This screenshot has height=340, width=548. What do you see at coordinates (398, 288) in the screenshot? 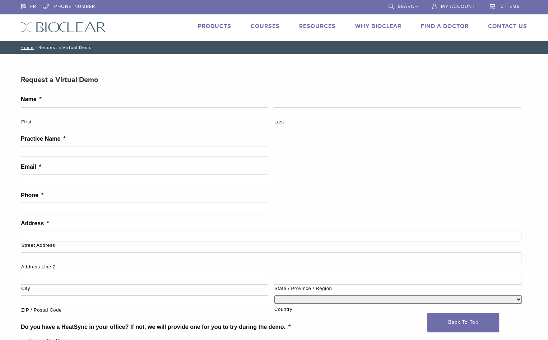
I see `label: State / Province / Region` at bounding box center [398, 288].